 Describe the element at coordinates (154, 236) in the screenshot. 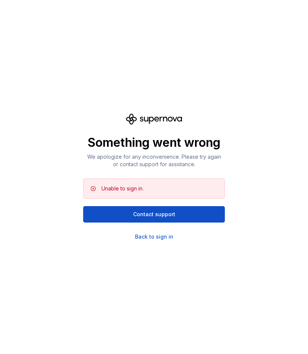

I see `div: Back to sign in` at that location.